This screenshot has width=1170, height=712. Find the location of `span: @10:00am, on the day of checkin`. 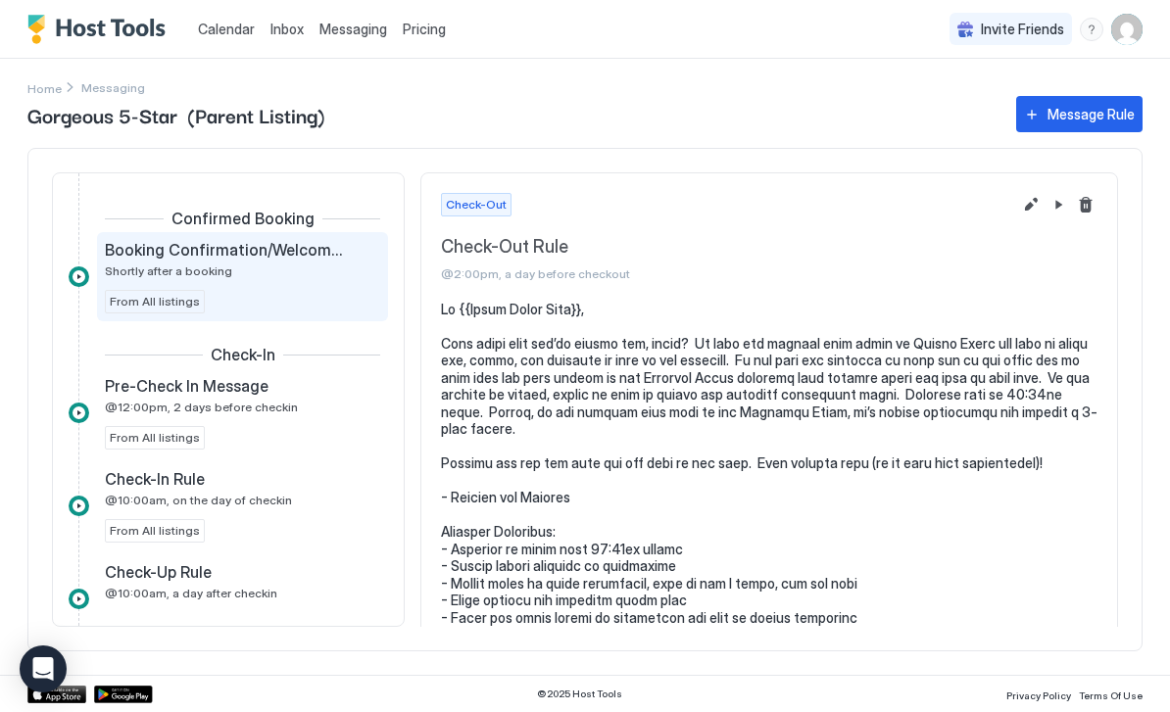

span: @10:00am, on the day of checkin is located at coordinates (198, 500).